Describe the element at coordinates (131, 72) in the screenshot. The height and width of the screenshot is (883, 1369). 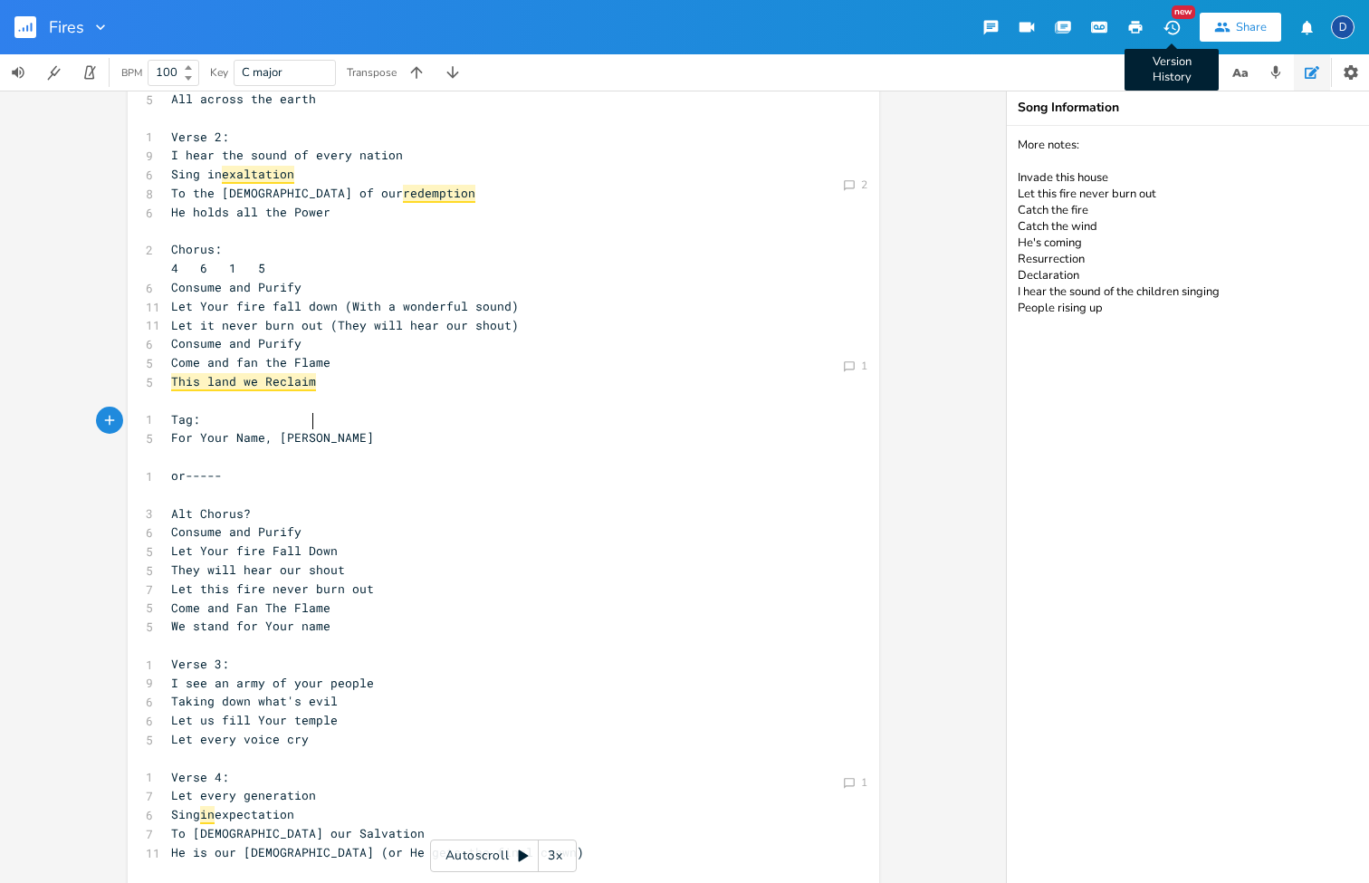
I see `div: BPM` at that location.